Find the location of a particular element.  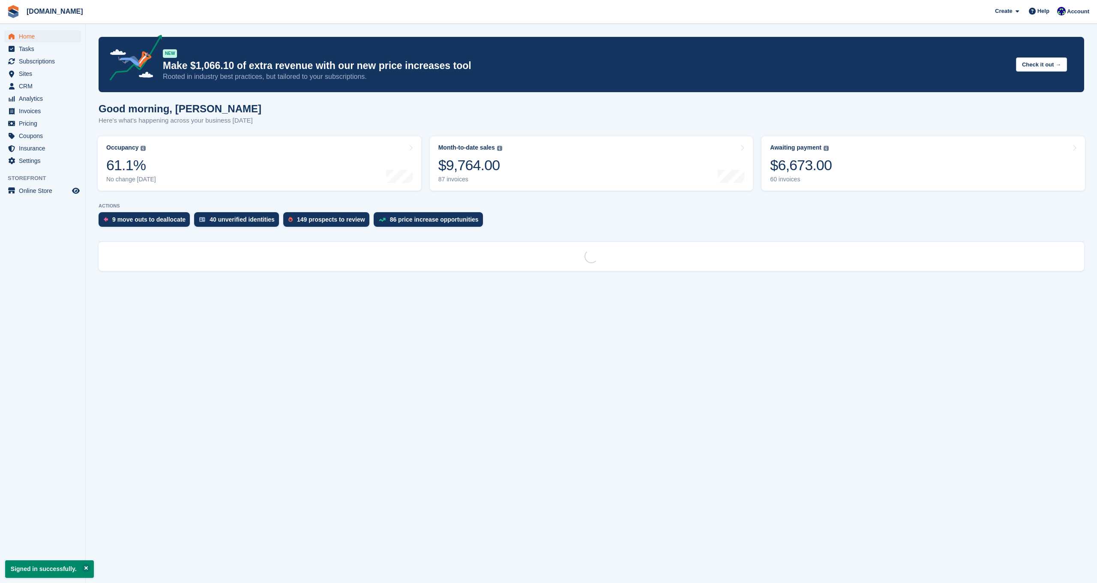

span: Storefront is located at coordinates (46, 178).